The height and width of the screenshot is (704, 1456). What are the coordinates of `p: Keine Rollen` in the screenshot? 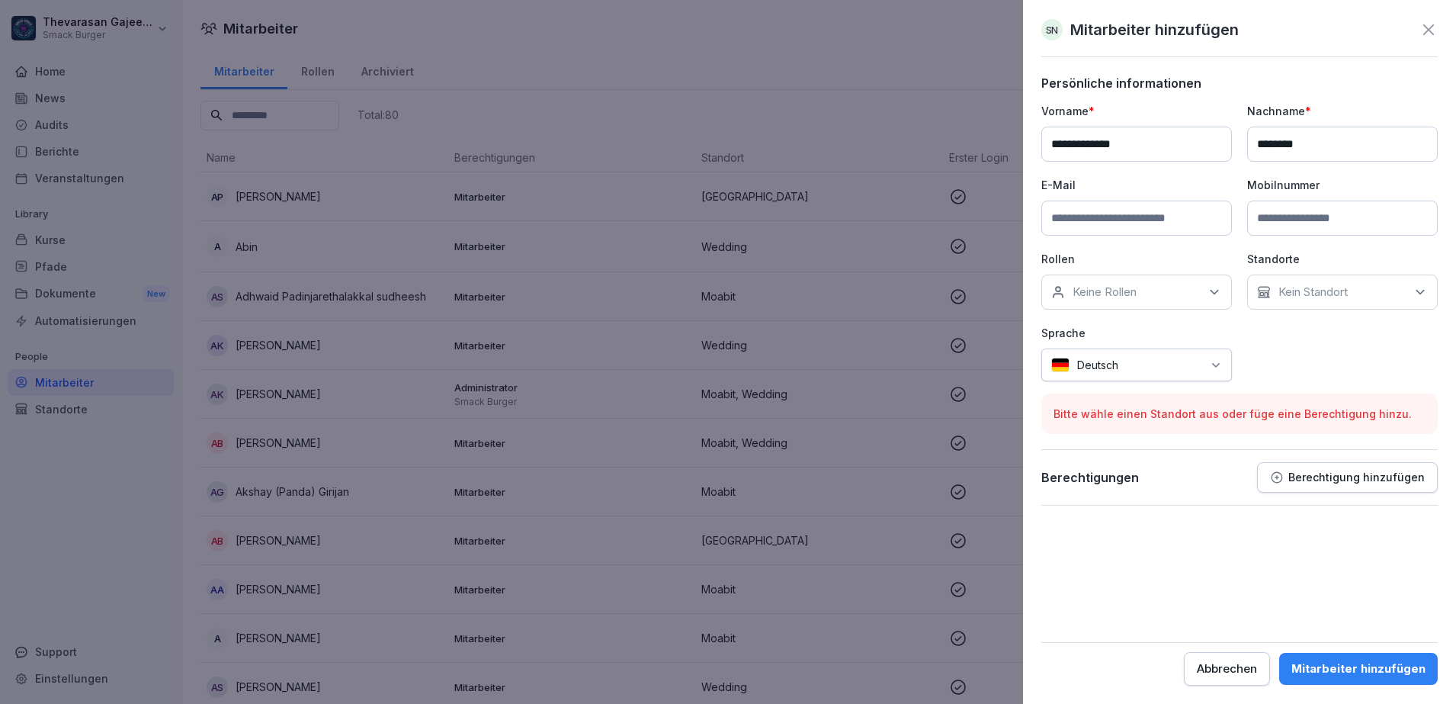 It's located at (1105, 292).